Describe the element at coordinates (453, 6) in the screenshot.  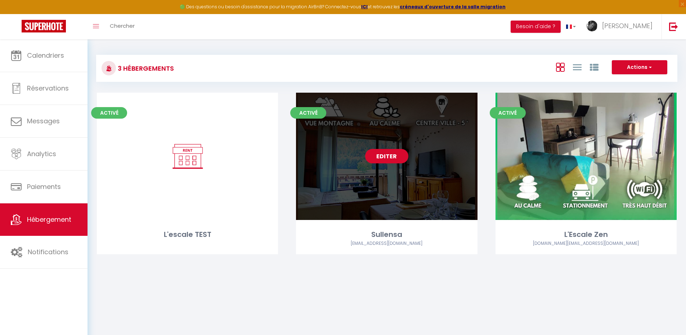
I see `a: créneaux d'ouverture de la salle migration` at that location.